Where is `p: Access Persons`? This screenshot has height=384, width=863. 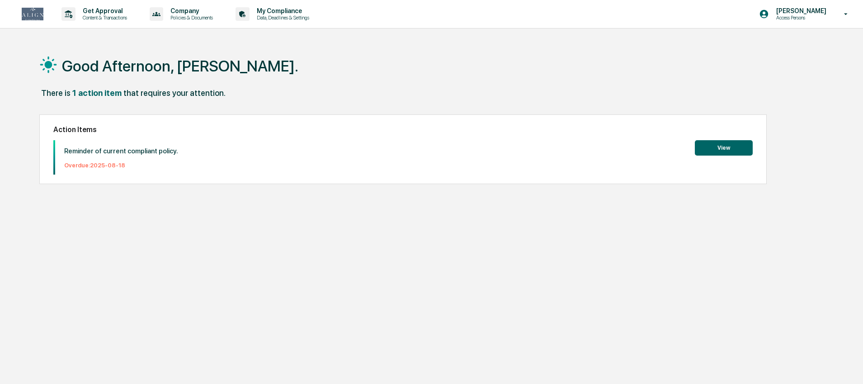
p: Access Persons is located at coordinates (799, 18).